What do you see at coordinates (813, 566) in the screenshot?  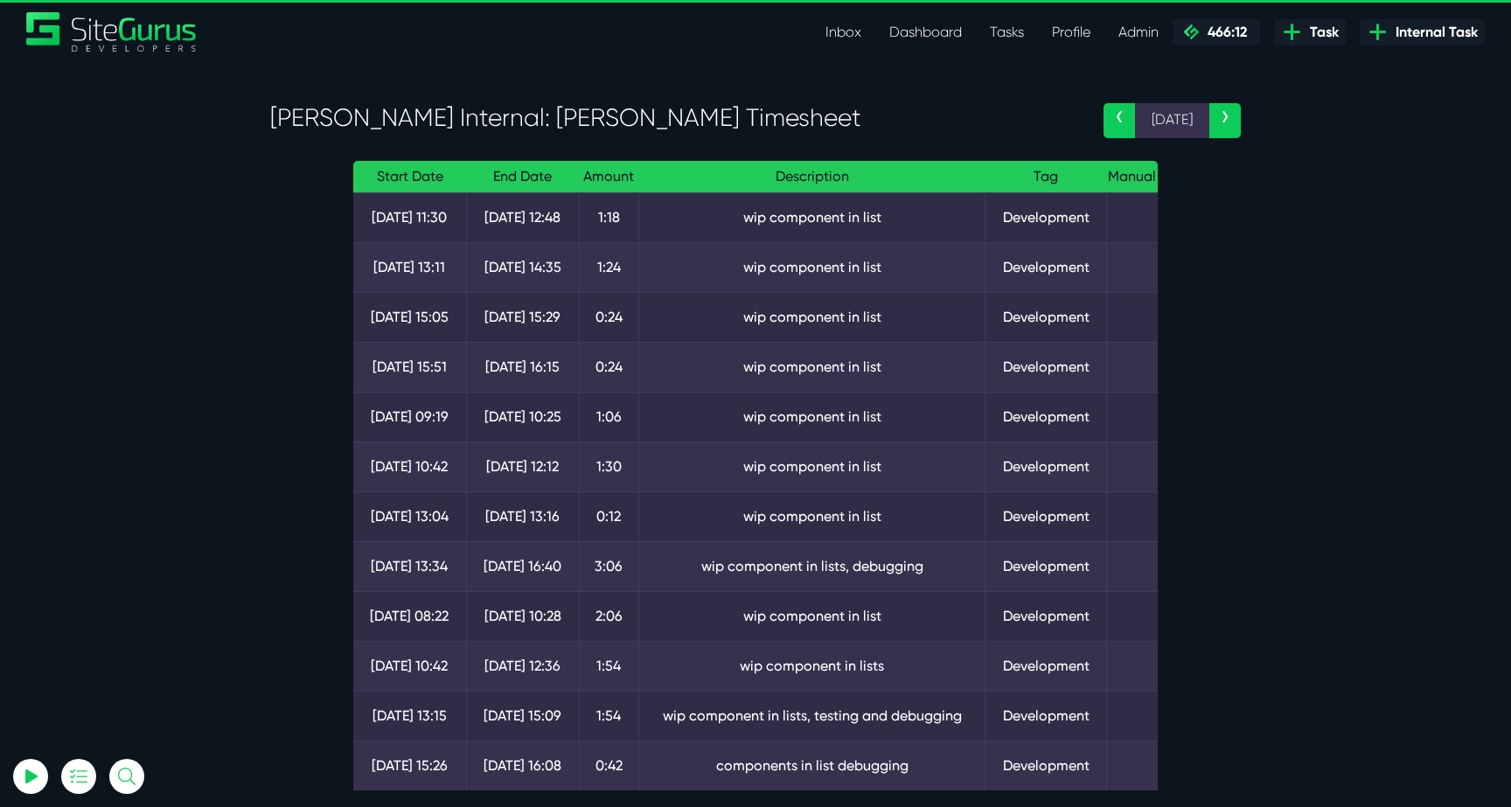 I see `td: wip component in lists, debugging` at bounding box center [813, 566].